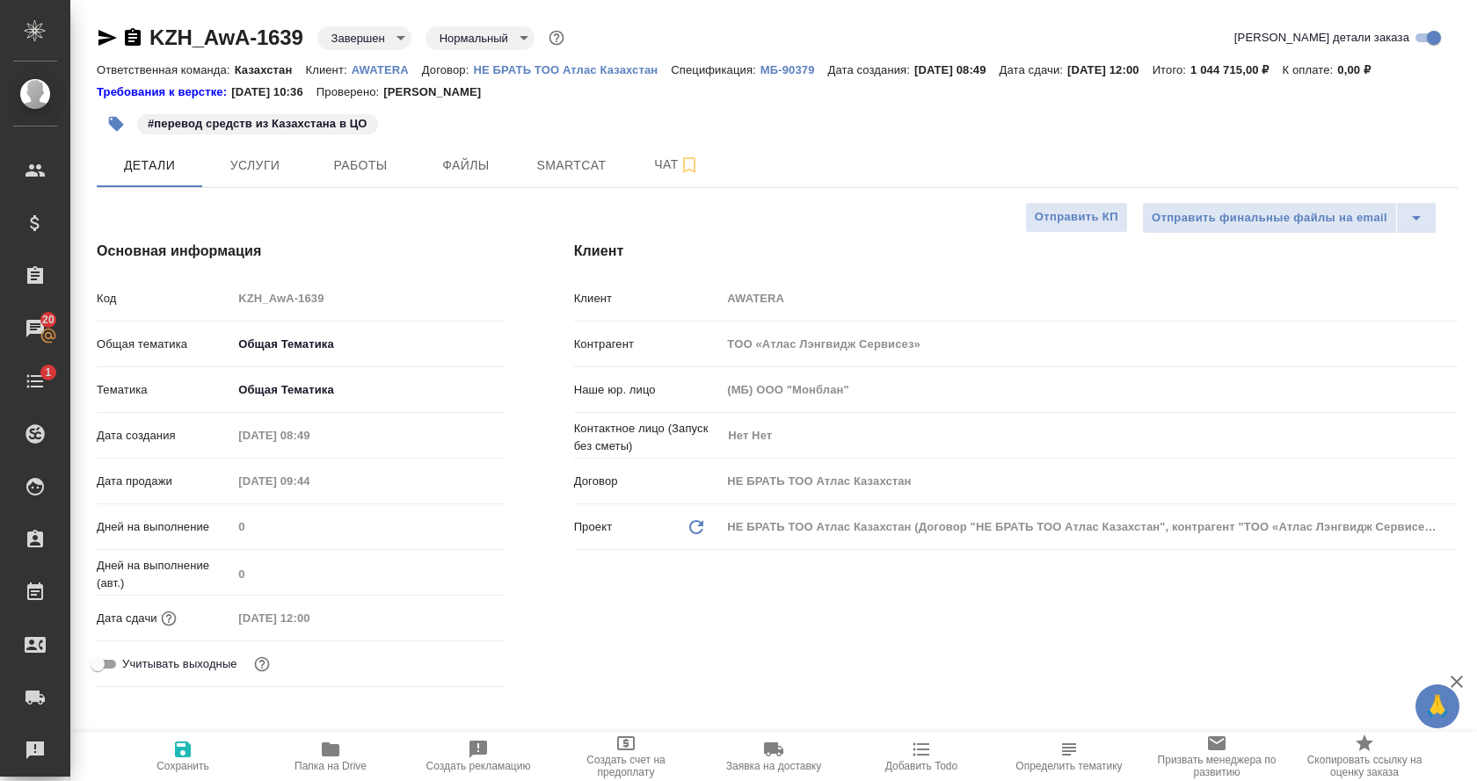 The width and height of the screenshot is (1477, 781). I want to click on p: Код, so click(164, 299).